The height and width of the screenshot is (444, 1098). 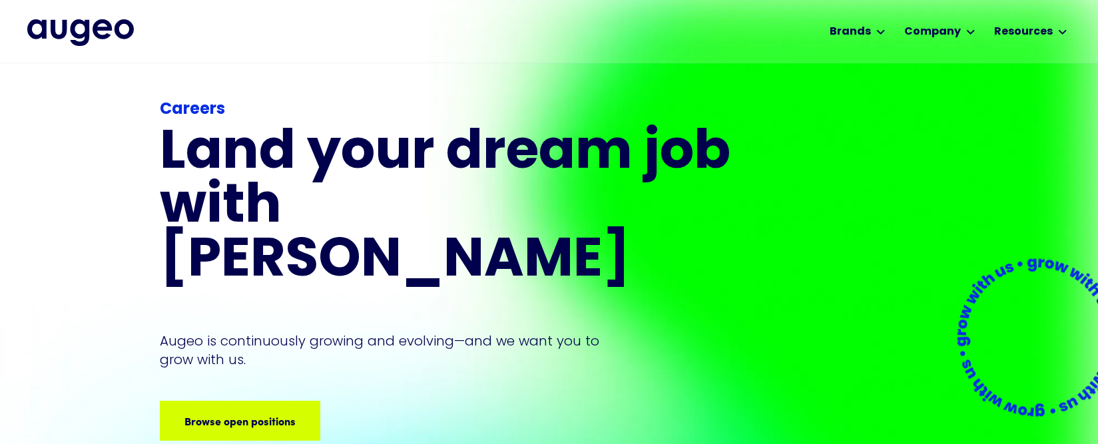 I want to click on a: home, so click(x=81, y=33).